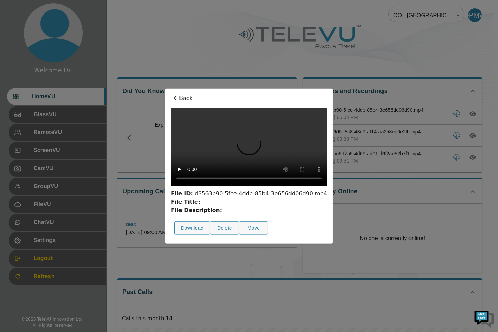 The width and height of the screenshot is (498, 332). What do you see at coordinates (224, 228) in the screenshot?
I see `button: Delete` at bounding box center [224, 228].